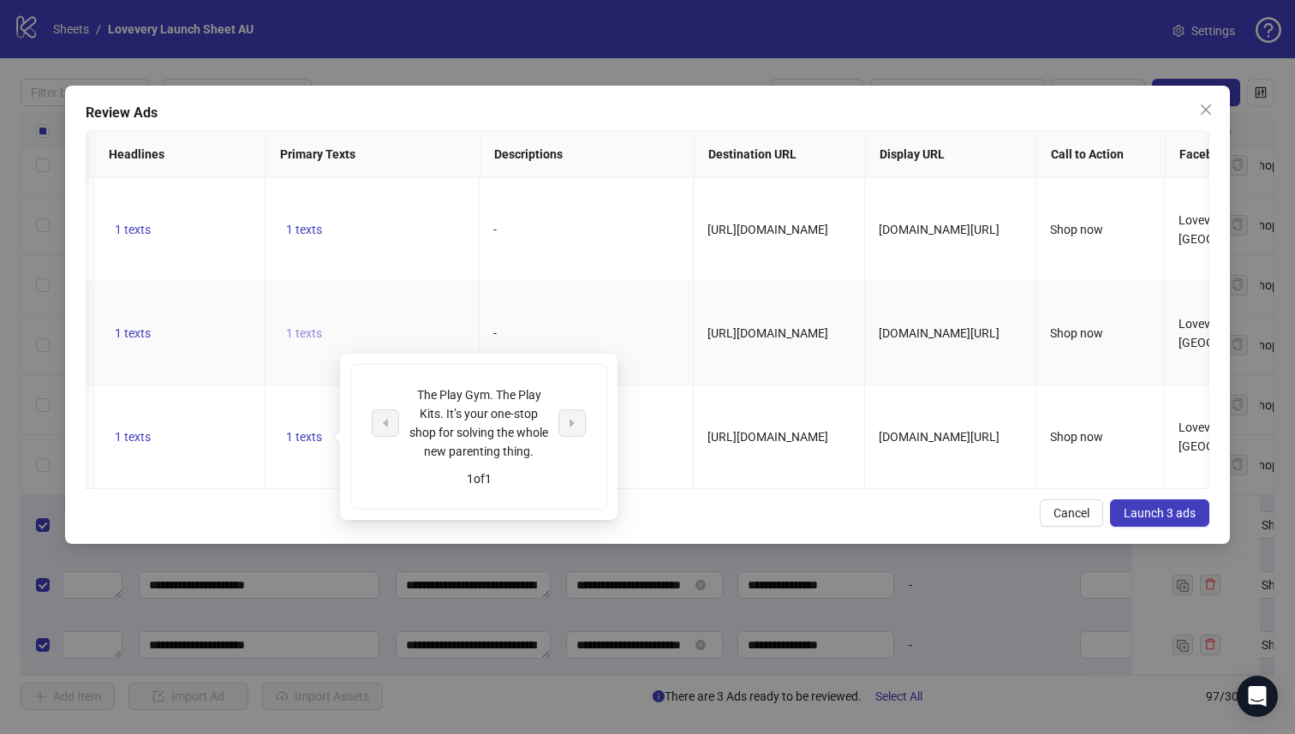 The height and width of the screenshot is (734, 1295). I want to click on span: close, so click(1205, 110).